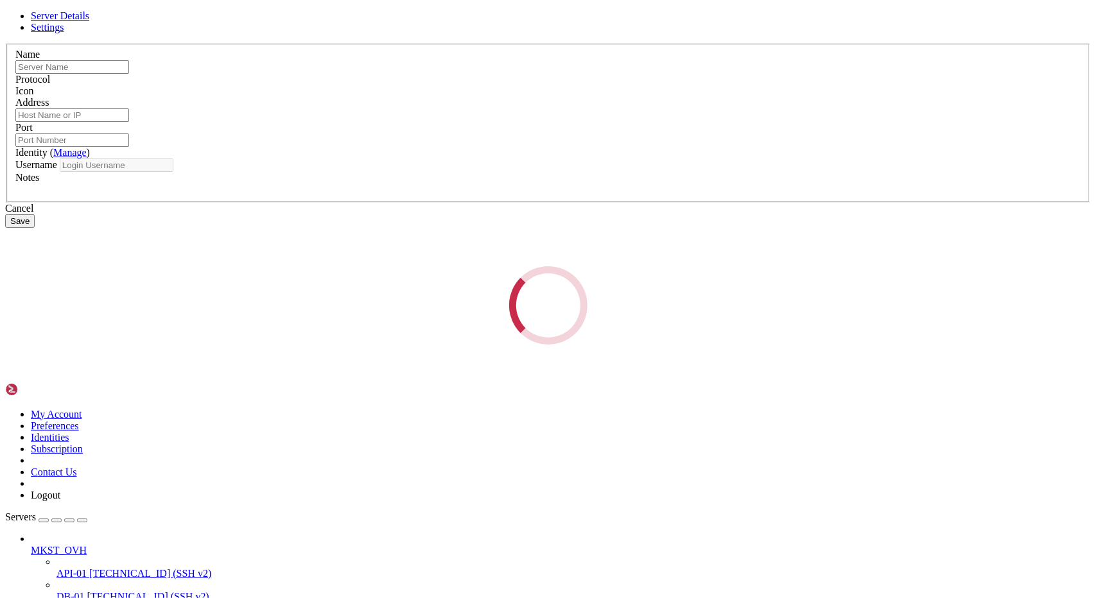  What do you see at coordinates (28, 54) in the screenshot?
I see `label: Name` at bounding box center [28, 54].